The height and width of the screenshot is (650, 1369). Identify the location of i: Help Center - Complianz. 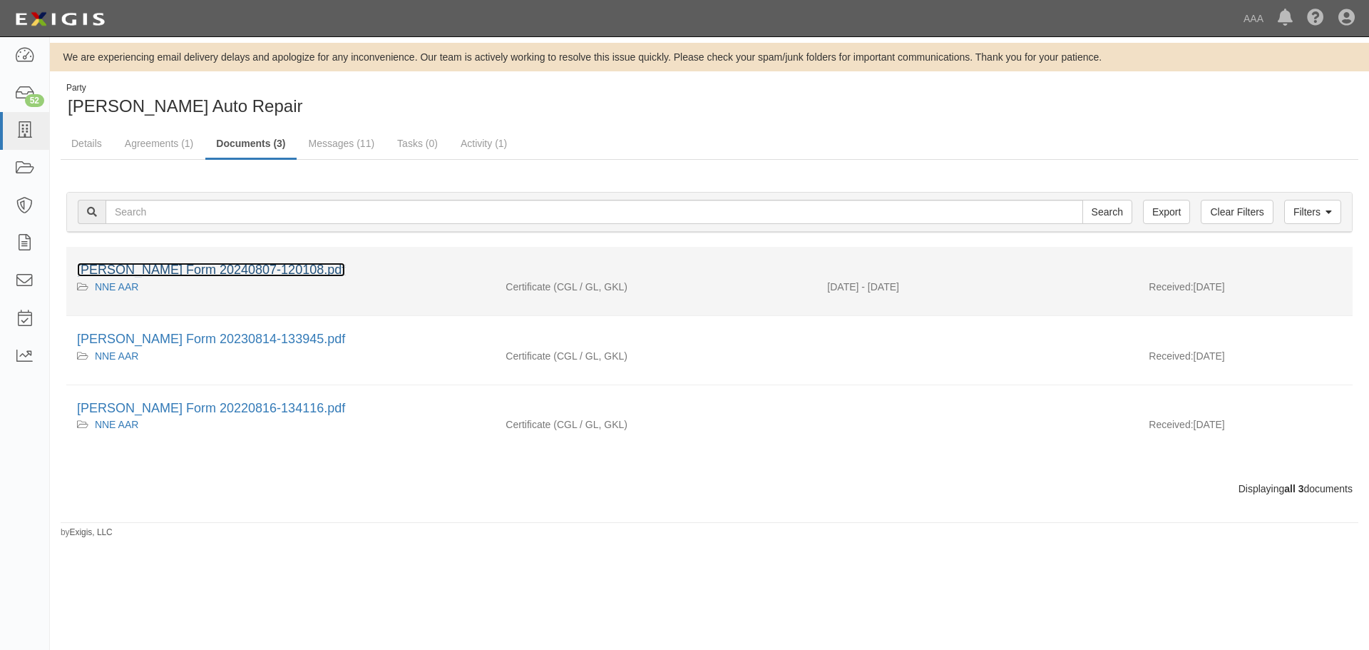
(1316, 19).